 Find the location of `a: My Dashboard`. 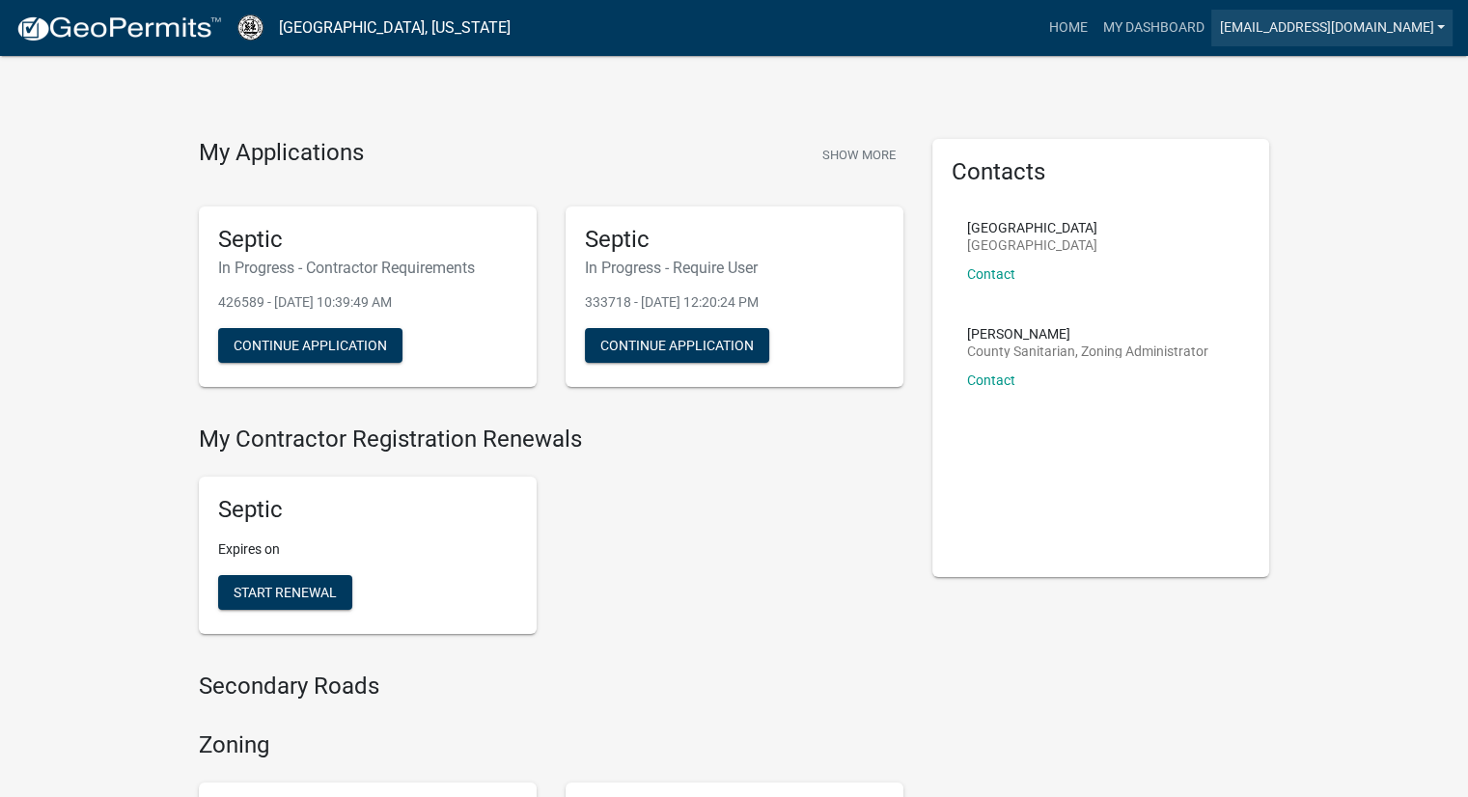

a: My Dashboard is located at coordinates (1152, 28).